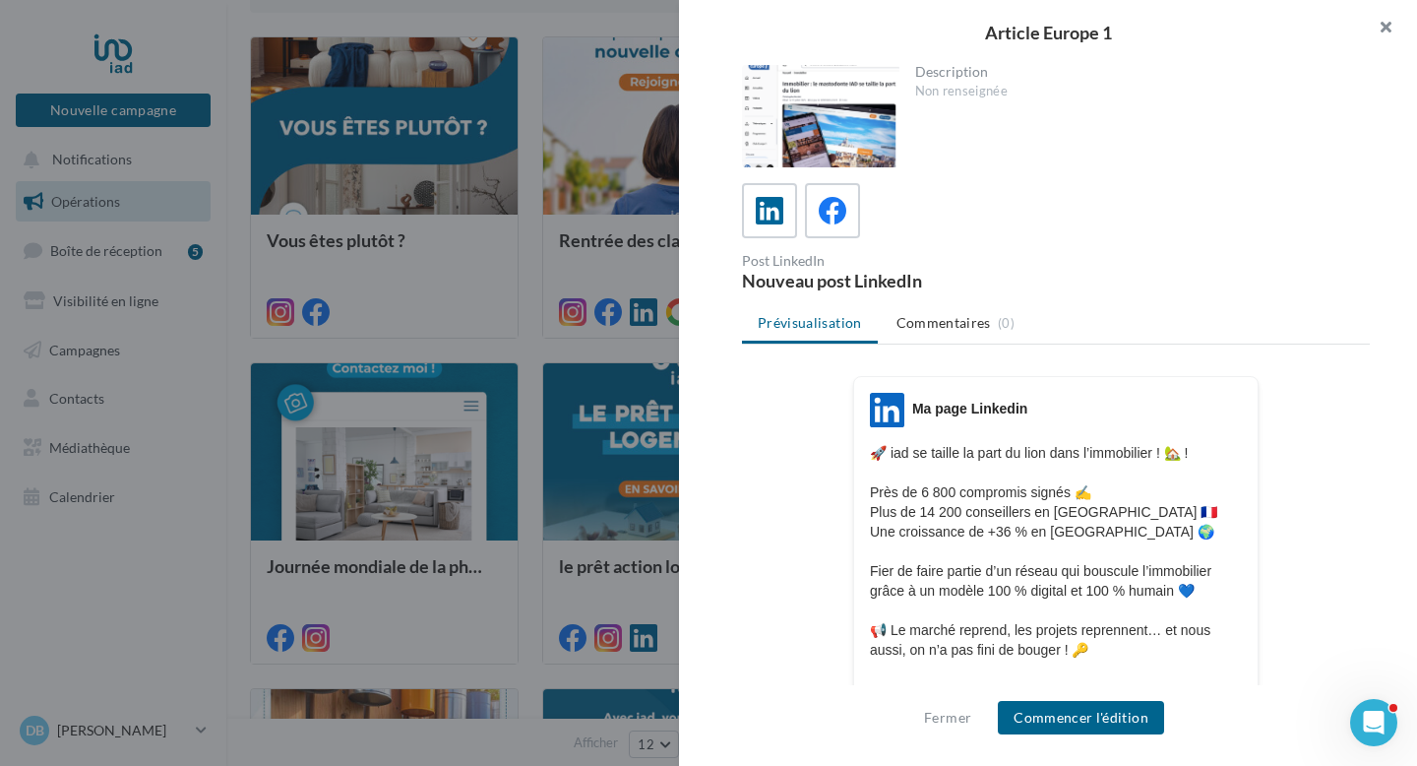  I want to click on div: Post LinkedIn, so click(895, 261).